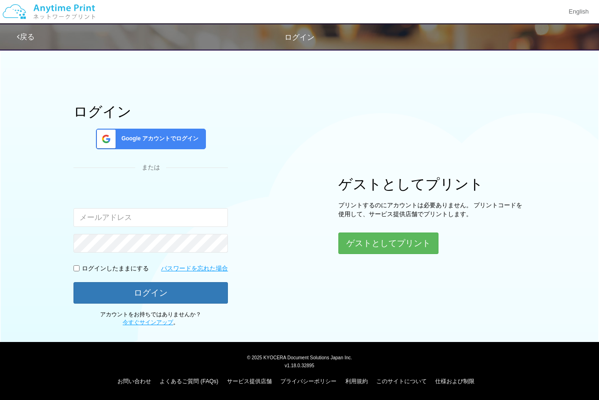  Describe the element at coordinates (115, 269) in the screenshot. I see `p: ログインしたままにする` at that location.